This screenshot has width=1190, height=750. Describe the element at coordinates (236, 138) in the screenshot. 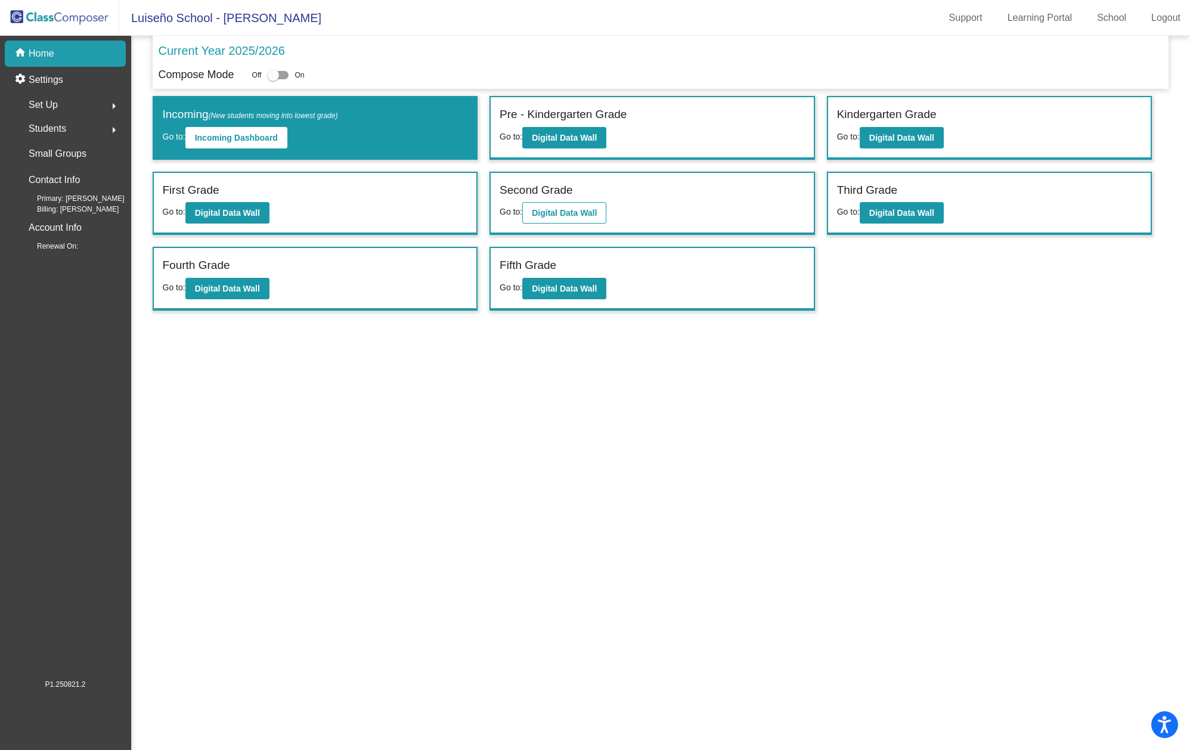

I see `button: Incoming Dashboard` at that location.